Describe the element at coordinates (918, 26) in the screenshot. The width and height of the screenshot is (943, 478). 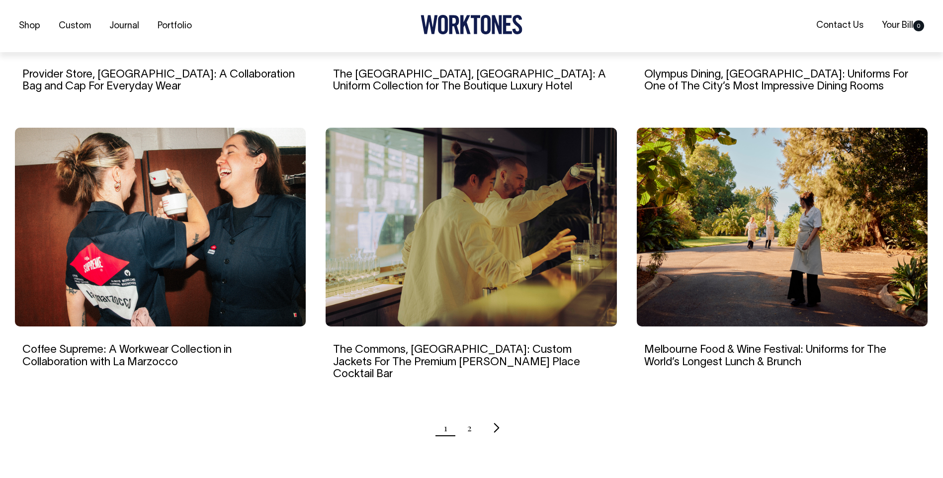
I see `span: 0` at that location.